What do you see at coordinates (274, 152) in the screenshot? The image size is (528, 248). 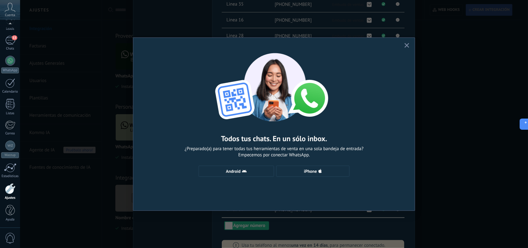 I see `span: ¿Preparado(a) para tener todas tus herramientas de venta en una sola bandeja de entrada? Empecemo...` at bounding box center [274, 152].